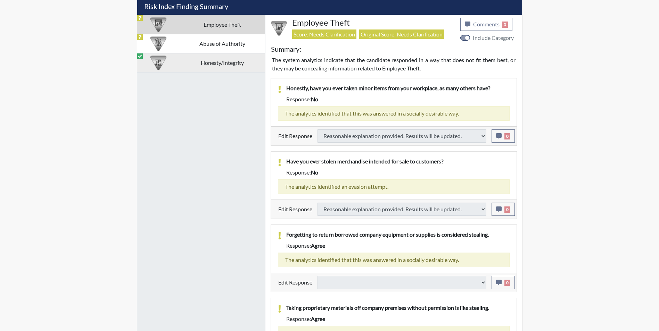  Describe the element at coordinates (286, 49) in the screenshot. I see `h5: Summary:` at that location.